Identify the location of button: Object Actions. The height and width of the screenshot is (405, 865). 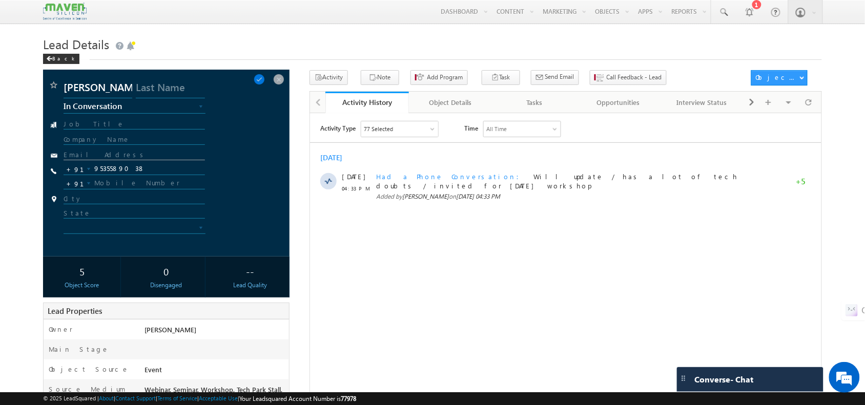
(779, 78).